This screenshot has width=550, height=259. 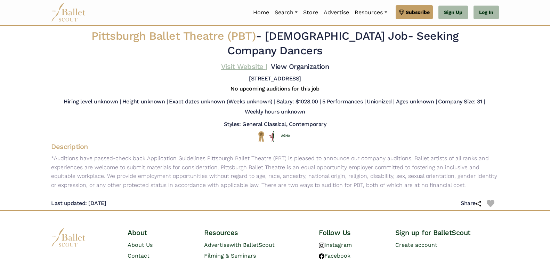 I want to click on a: Search, so click(x=286, y=13).